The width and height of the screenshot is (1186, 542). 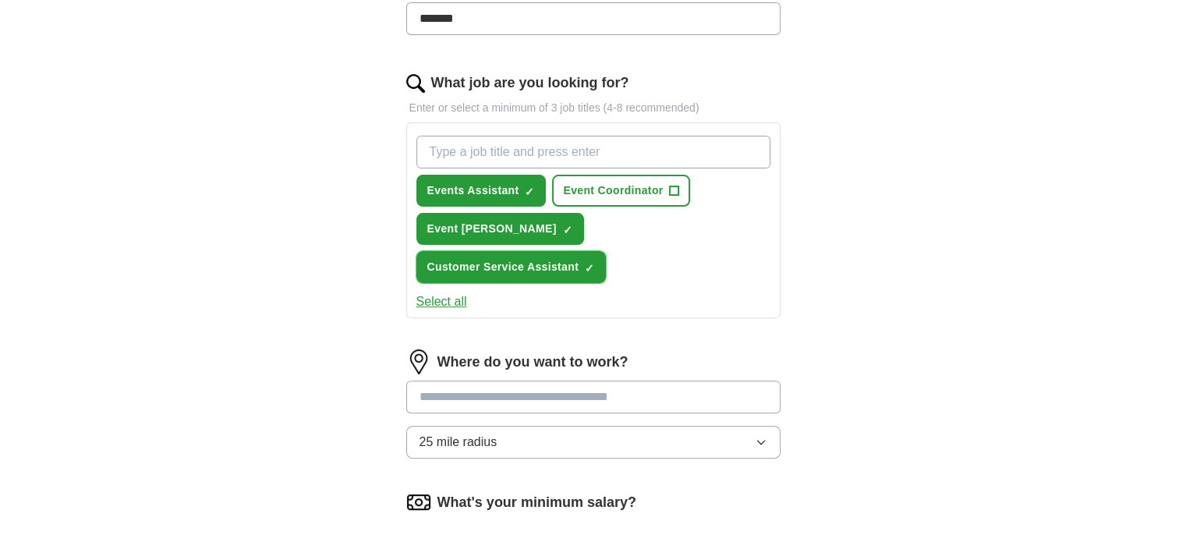 I want to click on label: What's your minimum salary?, so click(x=536, y=502).